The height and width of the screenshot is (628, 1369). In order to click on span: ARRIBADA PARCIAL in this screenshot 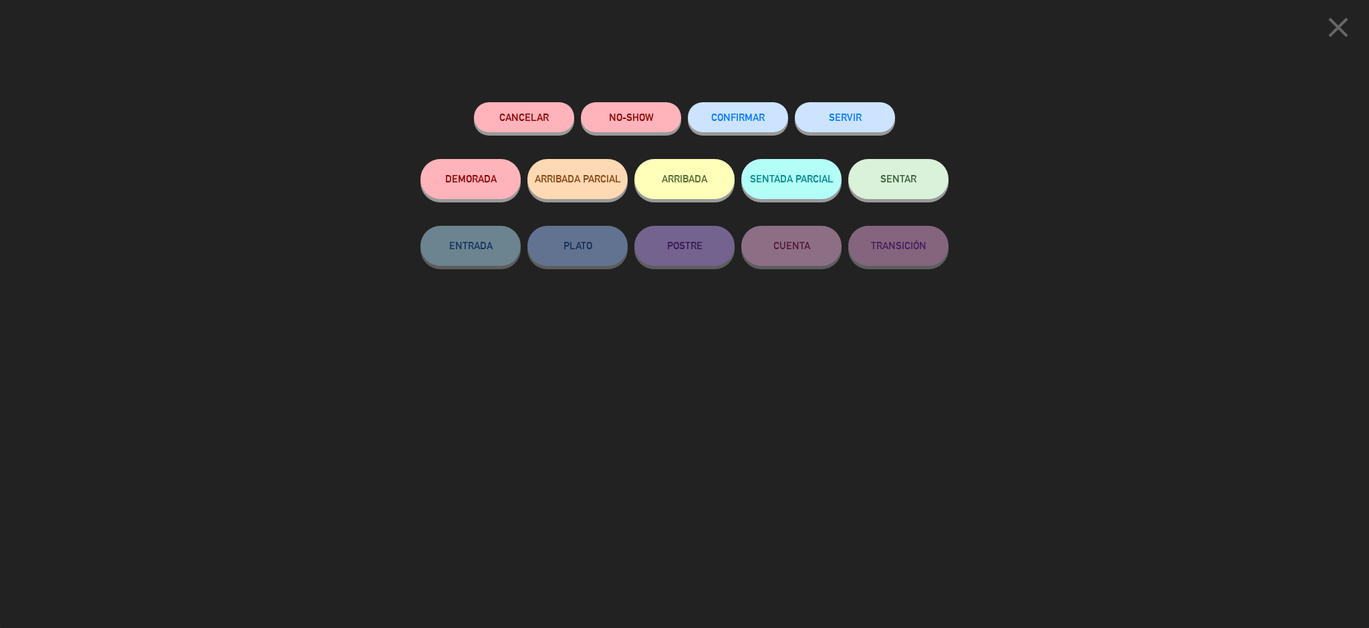, I will do `click(577, 178)`.